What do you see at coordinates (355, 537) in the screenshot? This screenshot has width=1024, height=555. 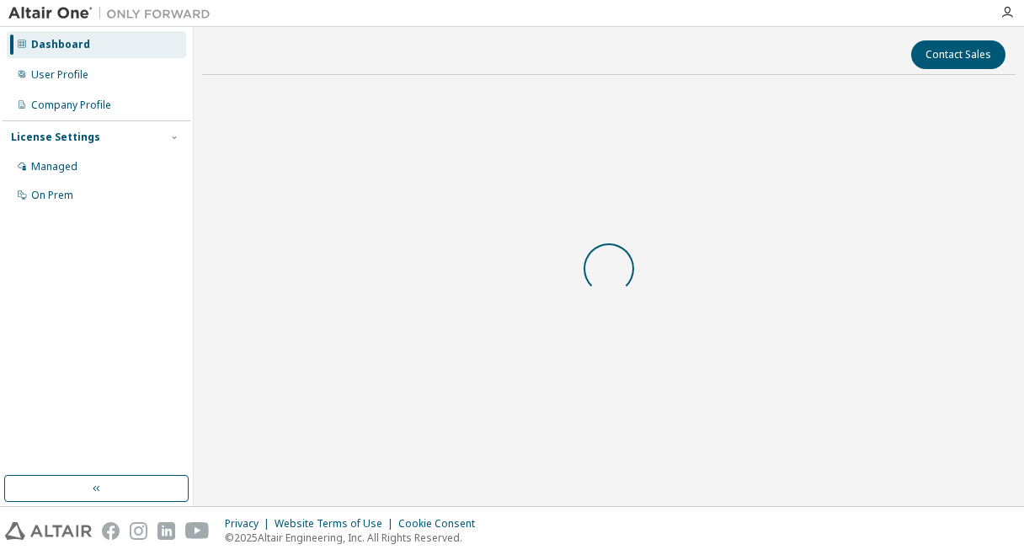 I see `p: © 2025 Altair Engineering, Inc. All Rights Reserved.` at bounding box center [355, 537].